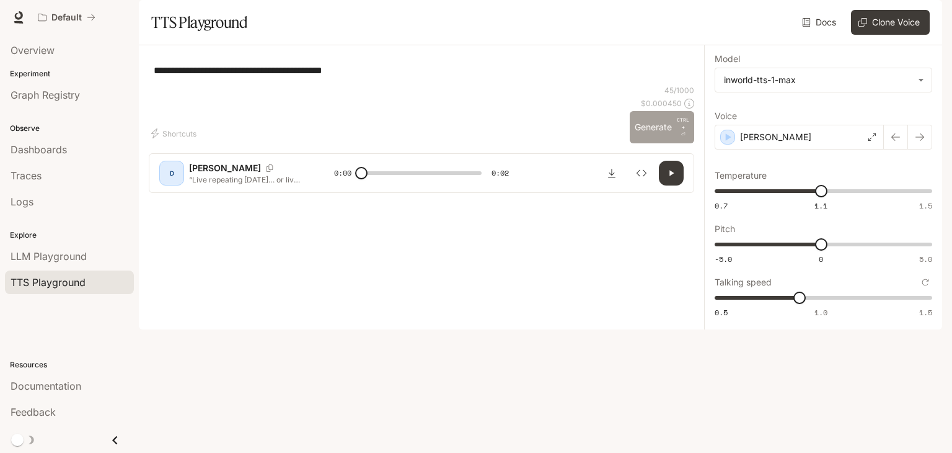 The image size is (952, 453). I want to click on p: Temperature, so click(741, 175).